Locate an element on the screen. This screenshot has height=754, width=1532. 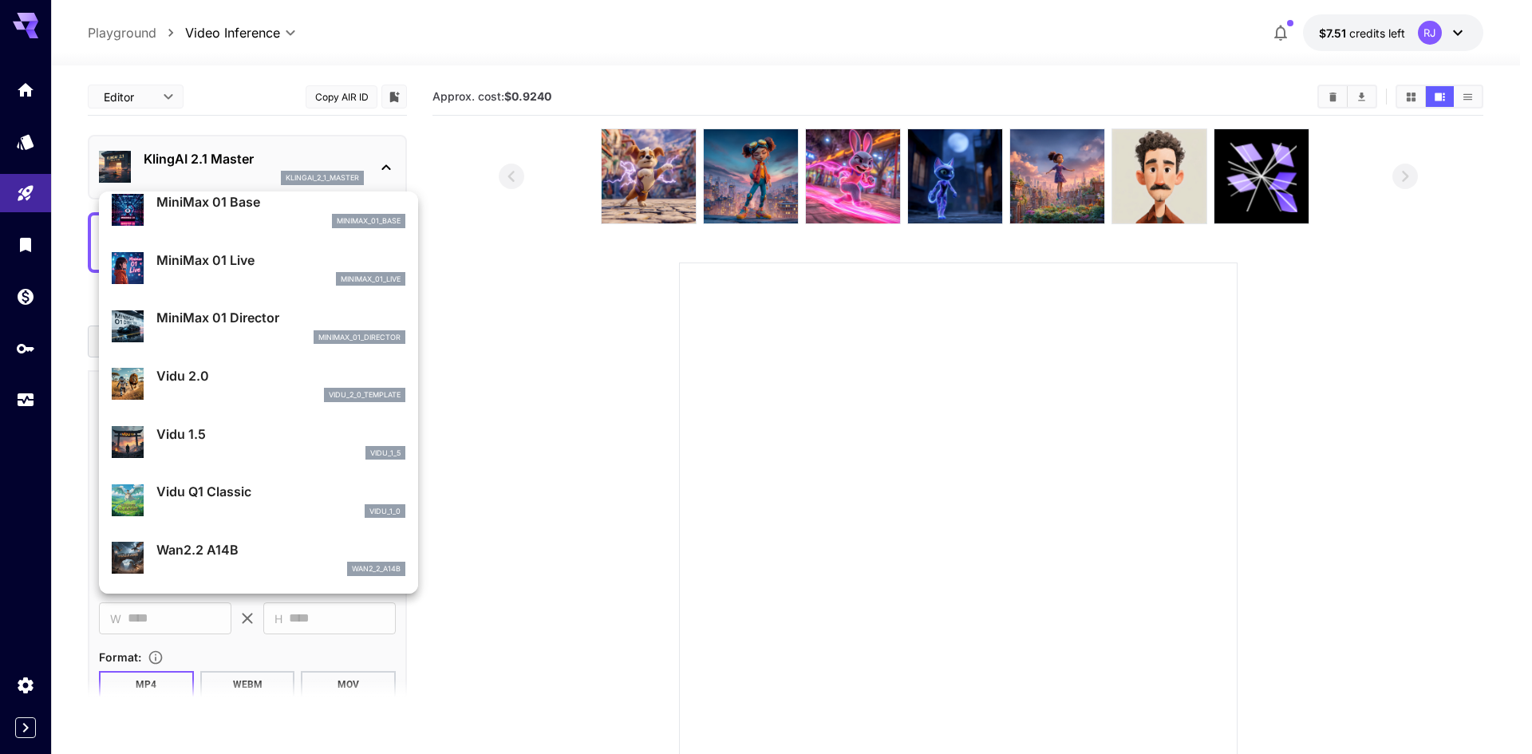
p: Vidu 2.0 is located at coordinates (281, 376).